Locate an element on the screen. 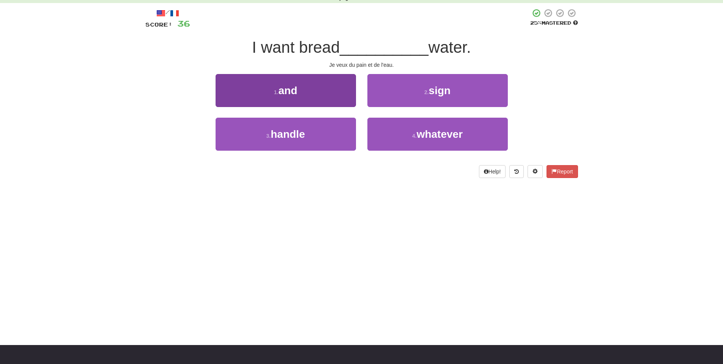 The height and width of the screenshot is (364, 723). button: Round history (alt+y) is located at coordinates (517, 172).